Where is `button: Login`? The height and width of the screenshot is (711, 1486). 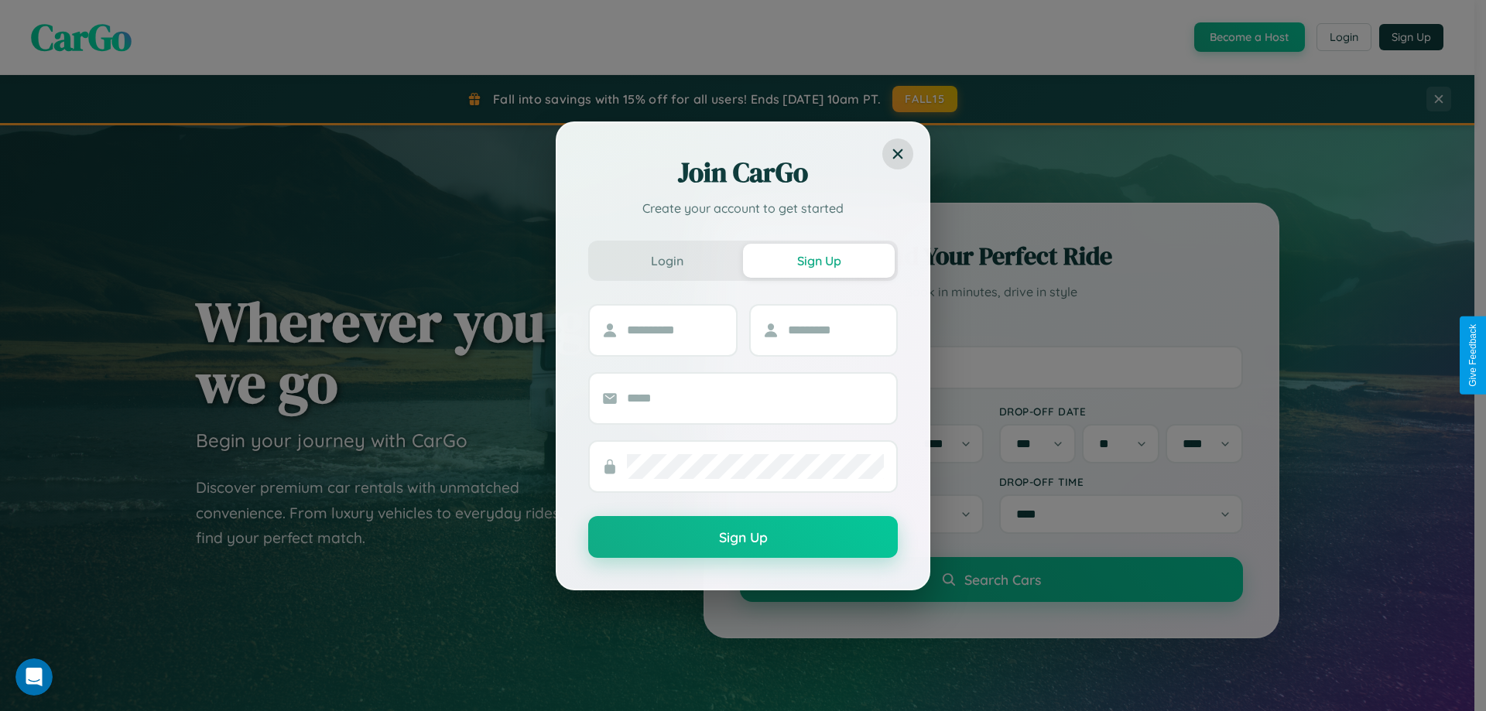 button: Login is located at coordinates (667, 261).